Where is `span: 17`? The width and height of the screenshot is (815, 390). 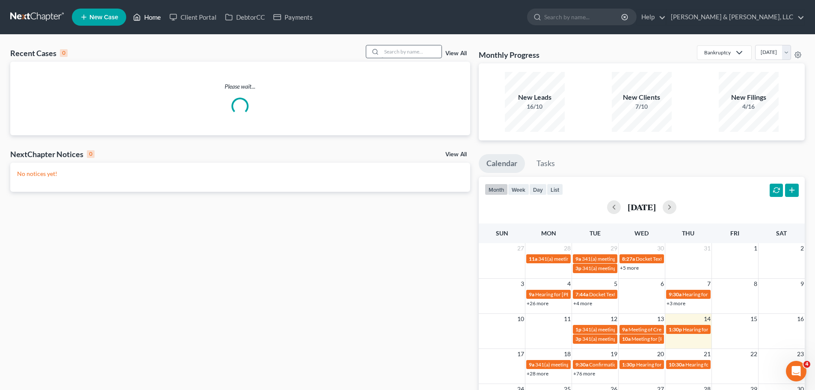
span: 17 is located at coordinates (521, 354).